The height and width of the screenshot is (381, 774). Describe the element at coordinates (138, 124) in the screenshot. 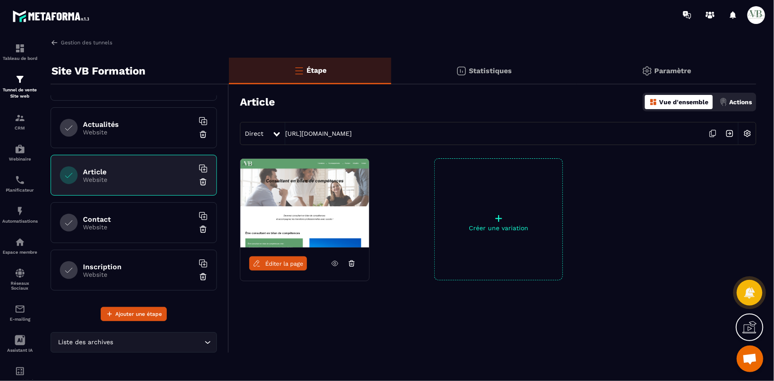

I see `h6: Actualités` at that location.